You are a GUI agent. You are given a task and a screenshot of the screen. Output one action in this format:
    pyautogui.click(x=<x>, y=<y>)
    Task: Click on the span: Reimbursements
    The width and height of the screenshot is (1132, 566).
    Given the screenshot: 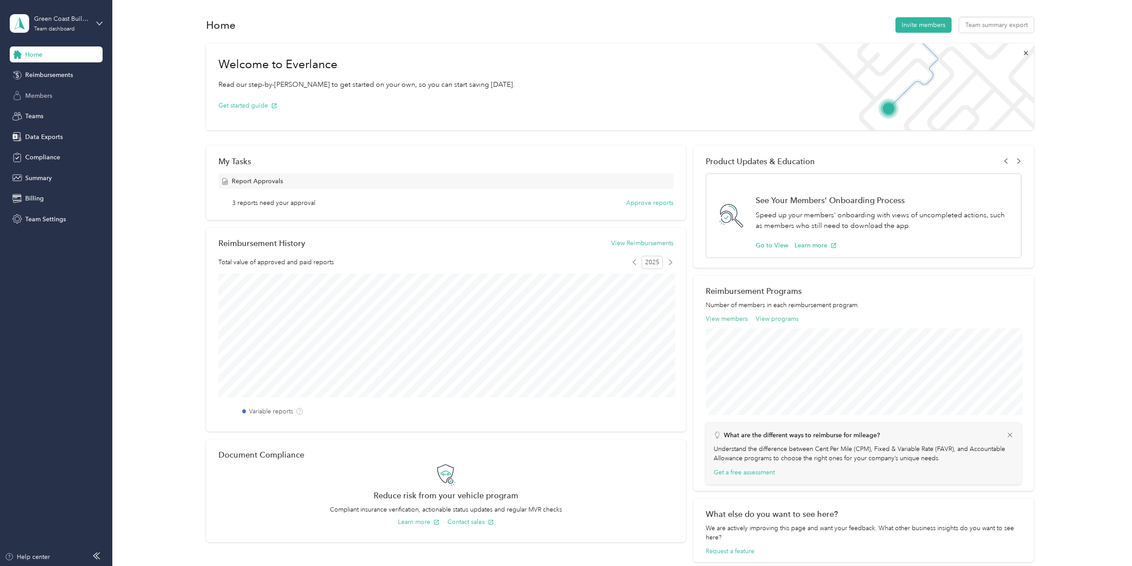 What is the action you would take?
    pyautogui.click(x=49, y=75)
    